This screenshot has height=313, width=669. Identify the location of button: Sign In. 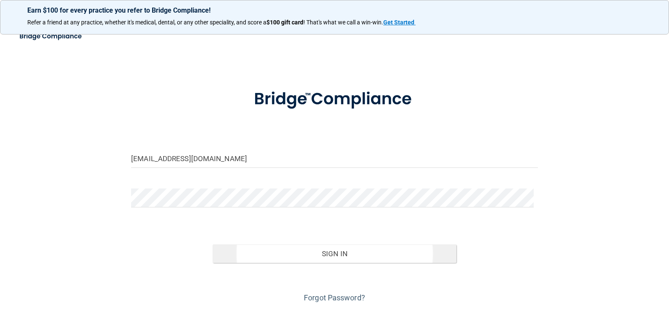
(335, 254).